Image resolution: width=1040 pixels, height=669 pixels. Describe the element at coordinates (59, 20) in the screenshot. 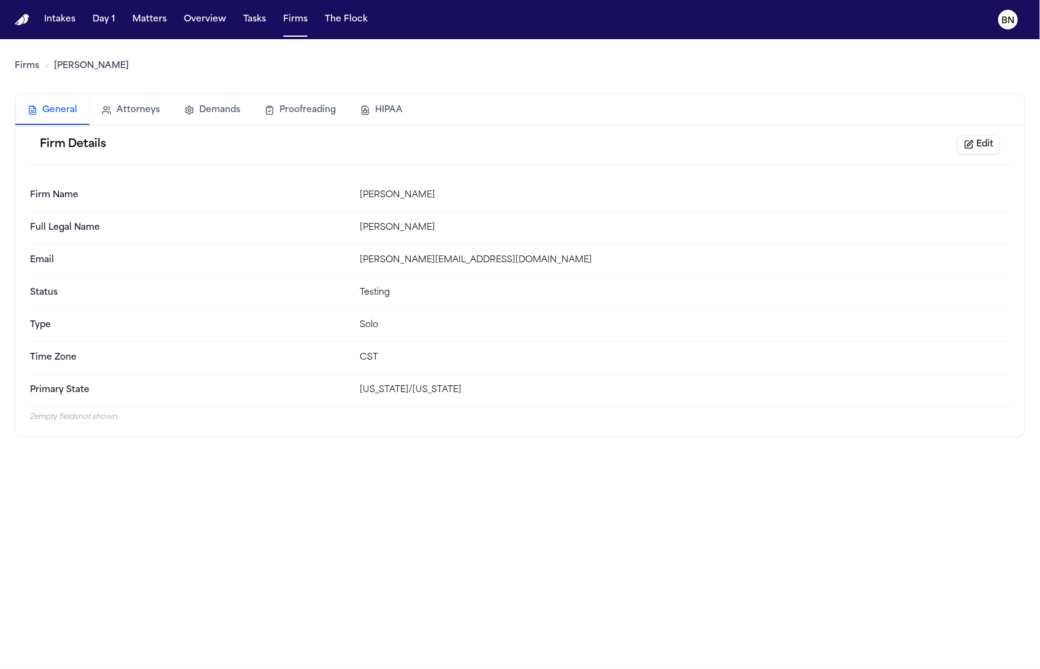

I see `button: Intakes` at that location.